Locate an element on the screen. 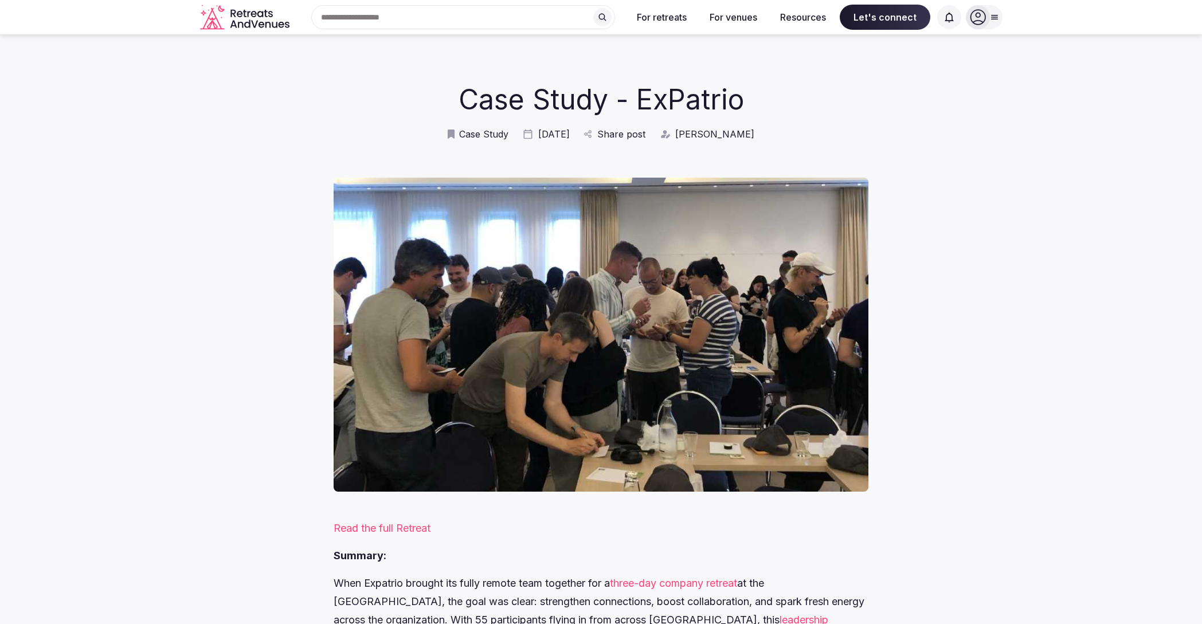 The width and height of the screenshot is (1202, 624). a: Visit the homepage is located at coordinates (246, 17).